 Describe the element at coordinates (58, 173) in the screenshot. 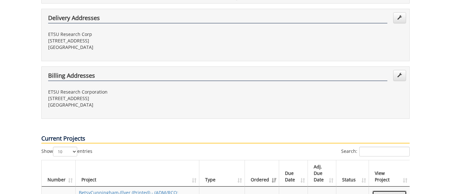

I see `th: Number: activate to sort column ascending` at that location.